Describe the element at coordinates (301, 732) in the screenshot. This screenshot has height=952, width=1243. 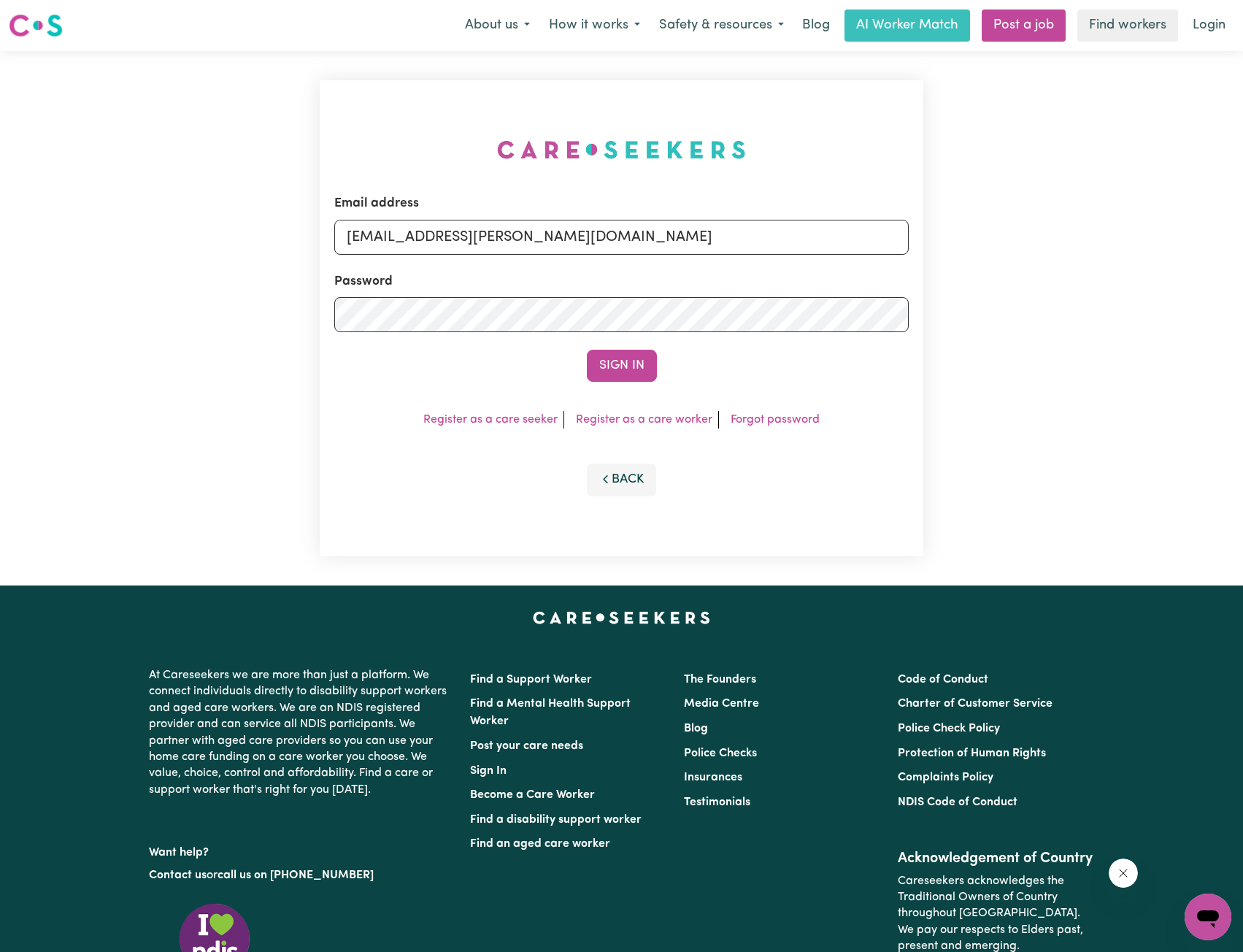
I see `p: At Careseekers we are more than just a platform. We connect individuals directly to disability su...` at that location.